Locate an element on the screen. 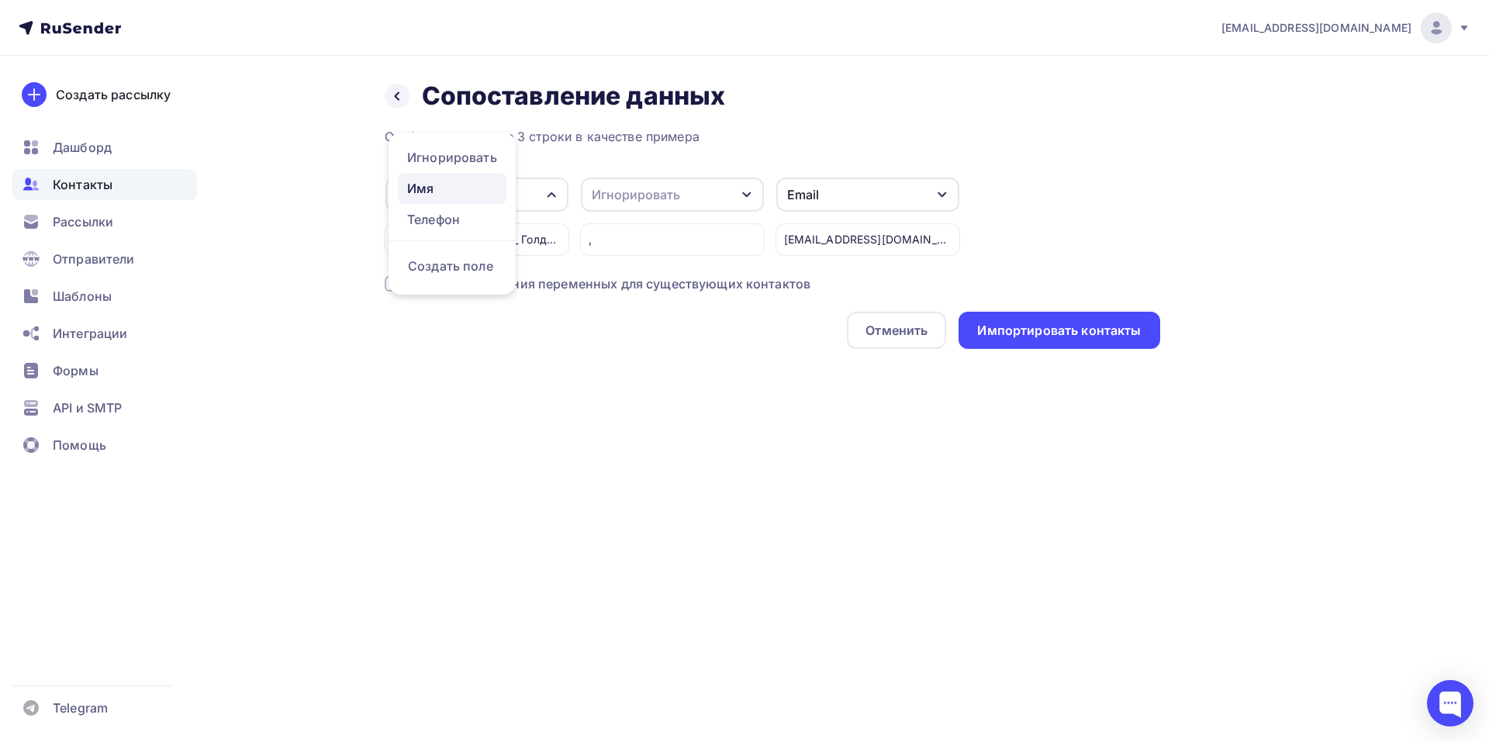 The width and height of the screenshot is (1489, 742). h2: Сопоставление данных is located at coordinates (574, 96).